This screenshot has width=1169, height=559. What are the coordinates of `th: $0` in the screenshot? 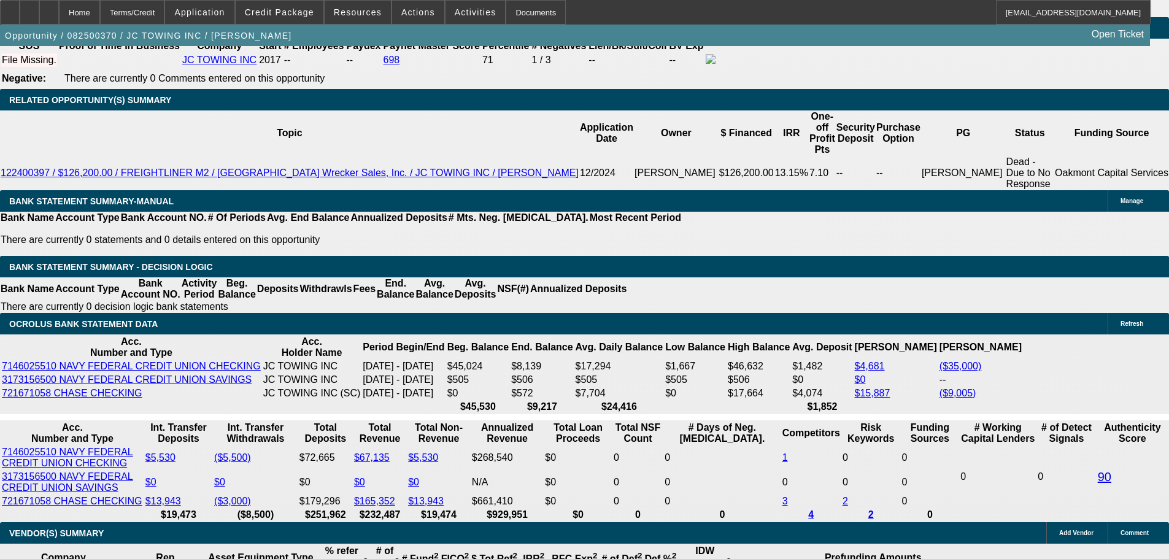 It's located at (578, 515).